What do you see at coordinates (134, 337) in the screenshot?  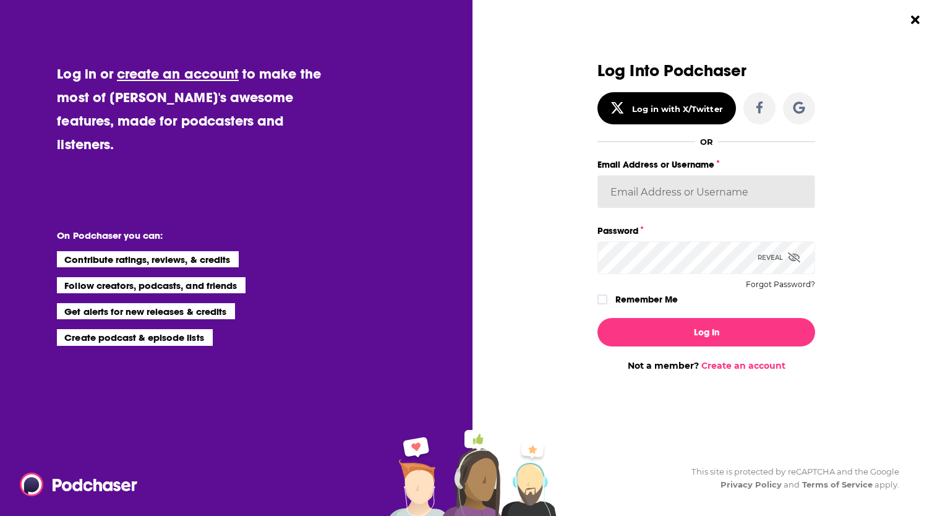 I see `li: Create podcast & episode lists` at bounding box center [134, 337].